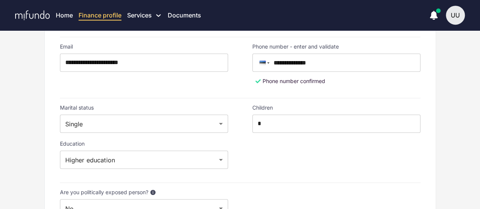 The height and width of the screenshot is (209, 480). Describe the element at coordinates (336, 46) in the screenshot. I see `div: Phone number - enter and validate` at that location.